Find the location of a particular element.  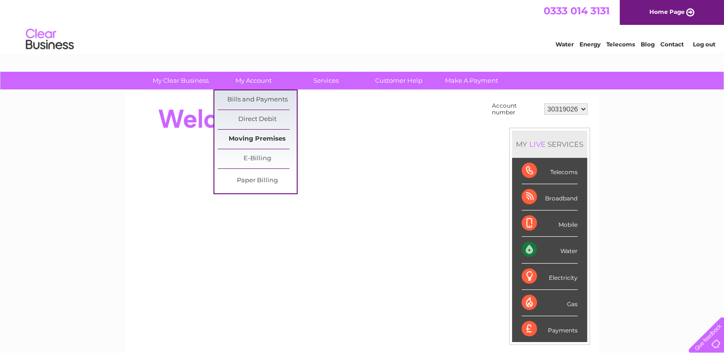

a: Customer Help is located at coordinates (399, 80).